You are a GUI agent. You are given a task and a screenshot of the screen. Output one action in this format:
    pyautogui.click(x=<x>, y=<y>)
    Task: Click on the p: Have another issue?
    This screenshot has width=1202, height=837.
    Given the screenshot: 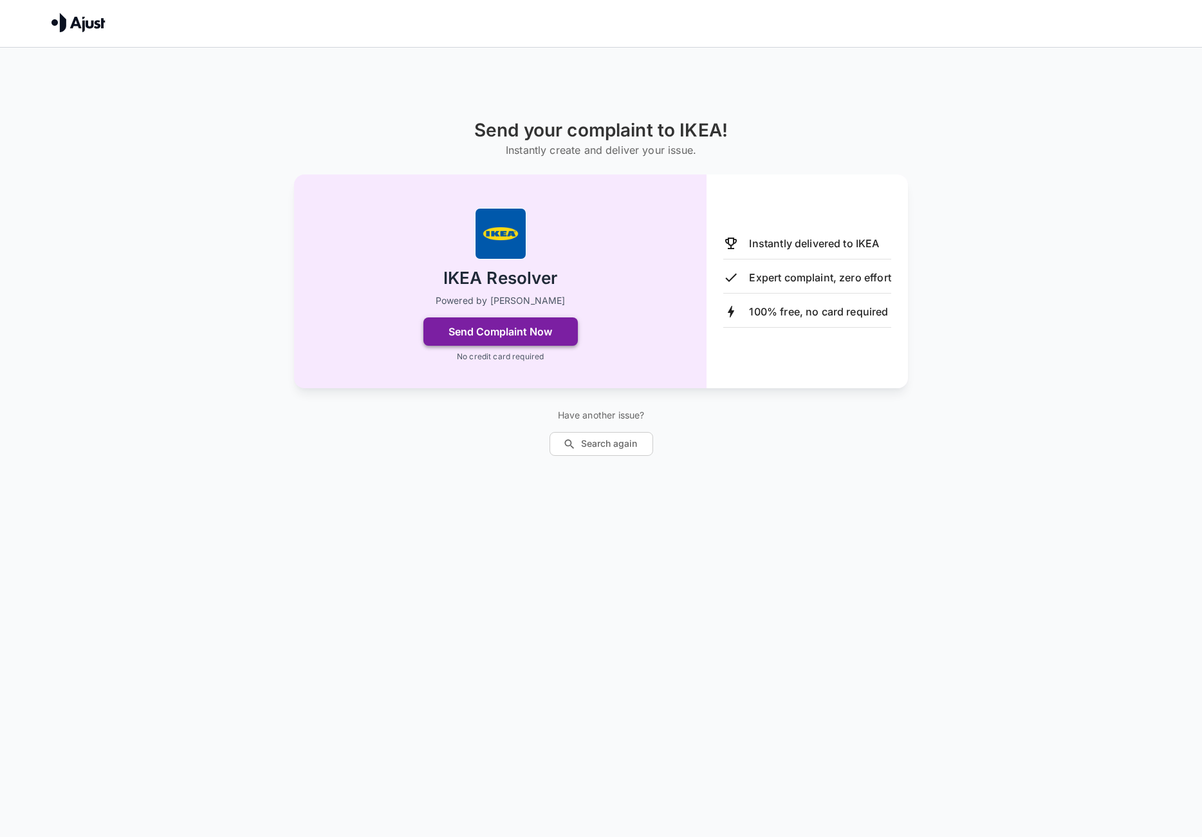 What is the action you would take?
    pyautogui.click(x=601, y=415)
    